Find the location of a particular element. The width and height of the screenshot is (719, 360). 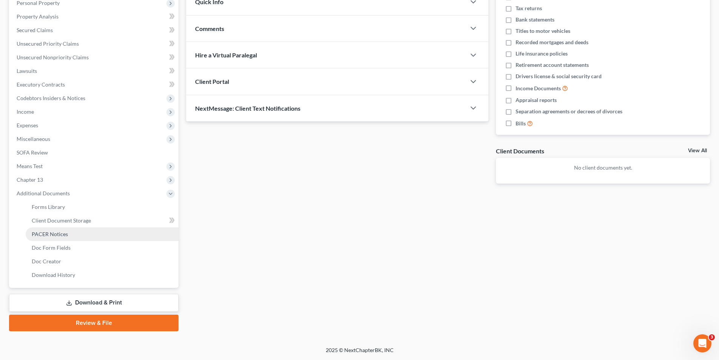

p: No client documents yet. is located at coordinates (603, 168).